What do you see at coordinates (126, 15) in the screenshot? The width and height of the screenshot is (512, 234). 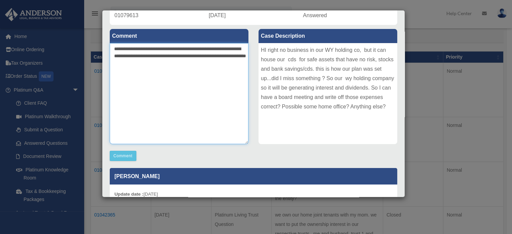 I see `span: 01079613` at bounding box center [126, 15].